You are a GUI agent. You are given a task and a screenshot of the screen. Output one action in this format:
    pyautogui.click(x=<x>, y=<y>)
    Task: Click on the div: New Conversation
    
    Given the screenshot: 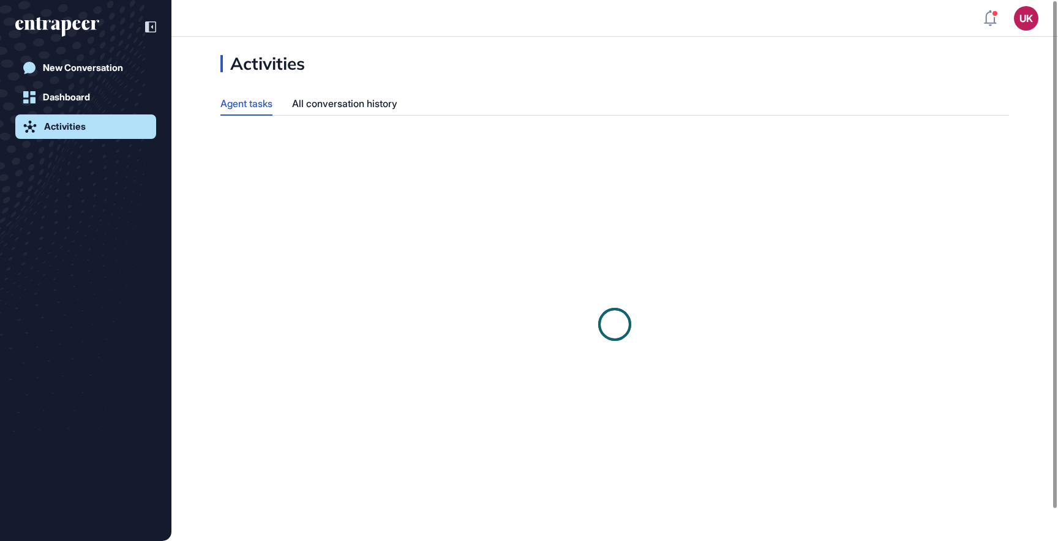 What is the action you would take?
    pyautogui.click(x=83, y=68)
    